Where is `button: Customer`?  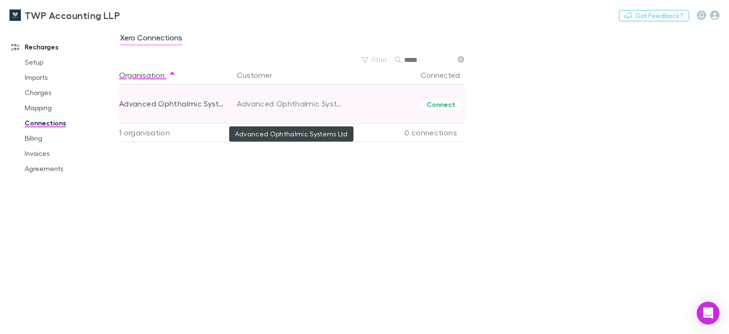 button: Customer is located at coordinates (260, 75).